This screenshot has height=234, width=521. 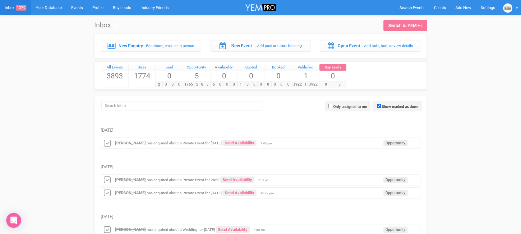 What do you see at coordinates (196, 76) in the screenshot?
I see `span: 5` at bounding box center [196, 76].